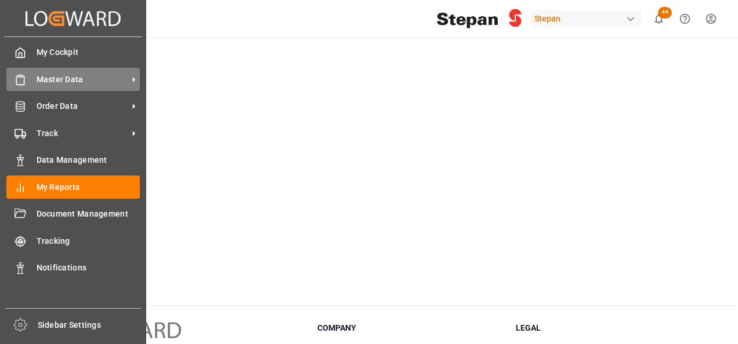 This screenshot has height=344, width=738. What do you see at coordinates (82, 133) in the screenshot?
I see `span: Track` at bounding box center [82, 133].